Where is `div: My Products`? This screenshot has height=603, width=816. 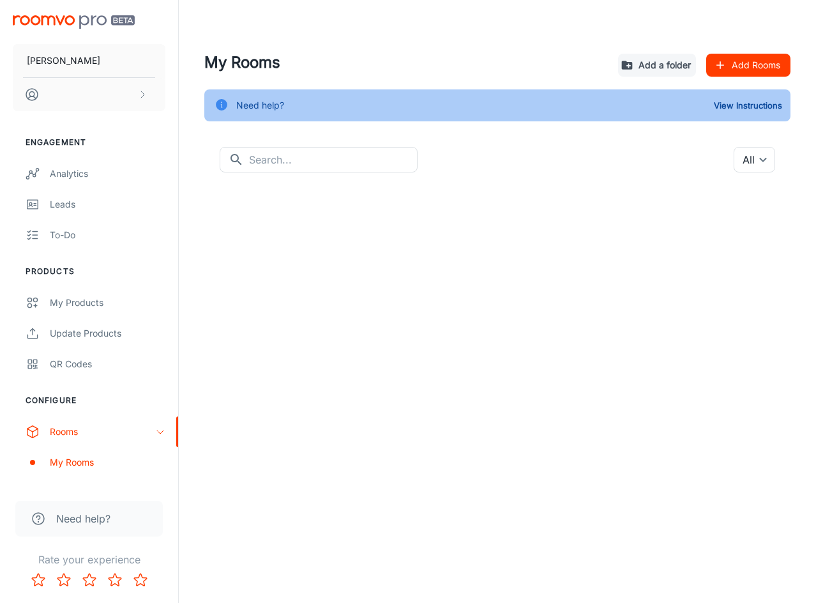
div: My Products is located at coordinates (107, 303).